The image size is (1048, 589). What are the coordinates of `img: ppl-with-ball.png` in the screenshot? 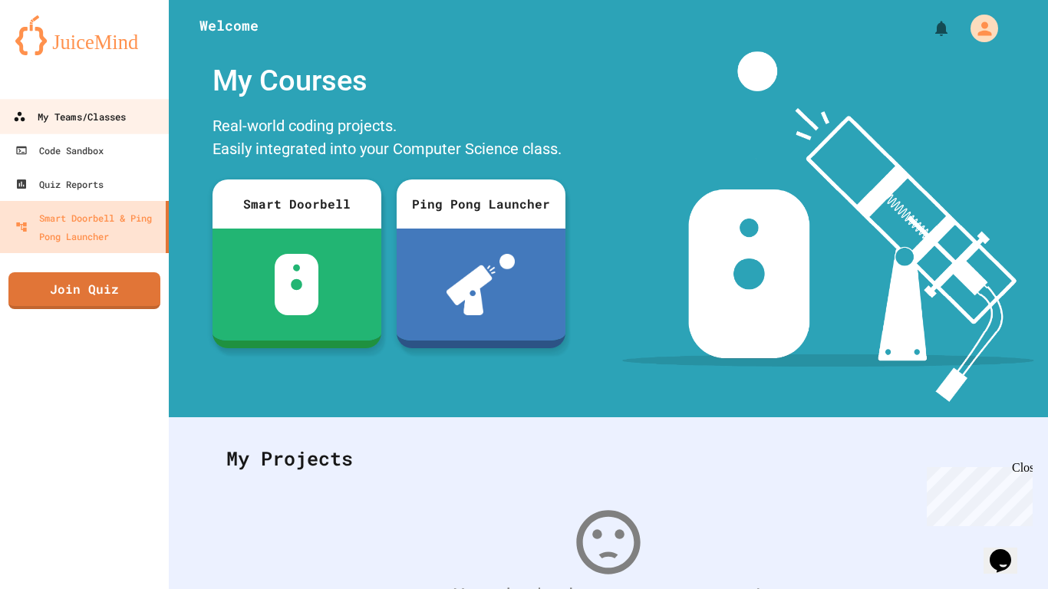 It's located at (480, 285).